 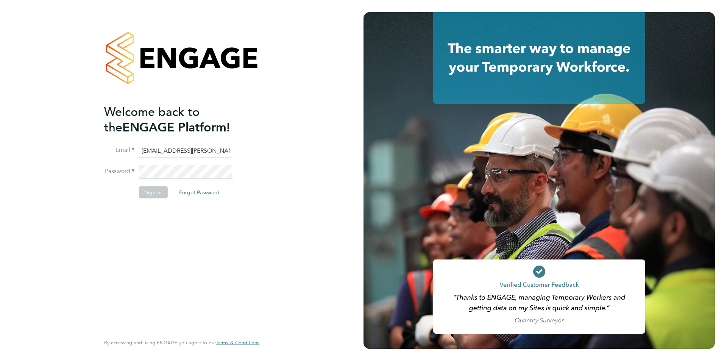 What do you see at coordinates (152, 119) in the screenshot?
I see `span: Welcome back to the` at bounding box center [152, 119].